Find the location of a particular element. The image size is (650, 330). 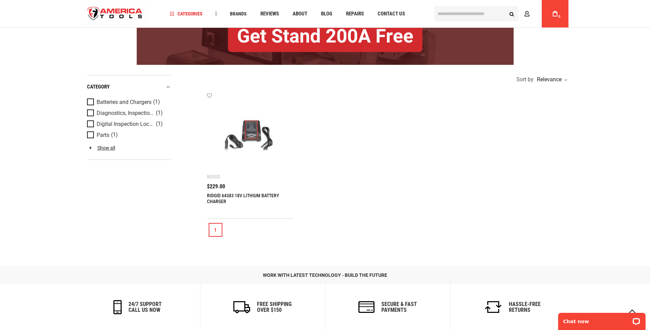

span: About is located at coordinates (300, 14).